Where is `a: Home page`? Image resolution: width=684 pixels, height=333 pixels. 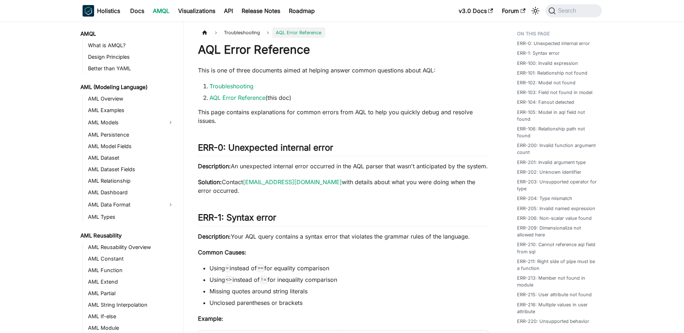 a: Home page is located at coordinates (205, 32).